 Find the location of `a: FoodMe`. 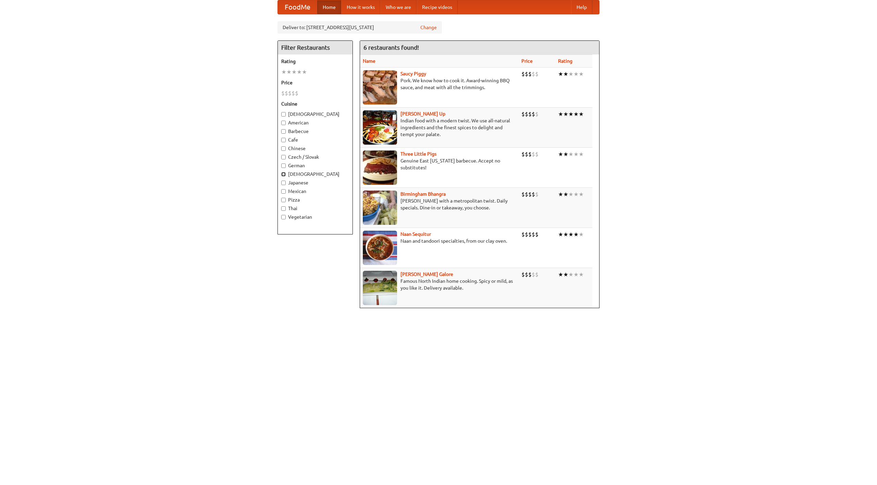

a: FoodMe is located at coordinates (297, 7).